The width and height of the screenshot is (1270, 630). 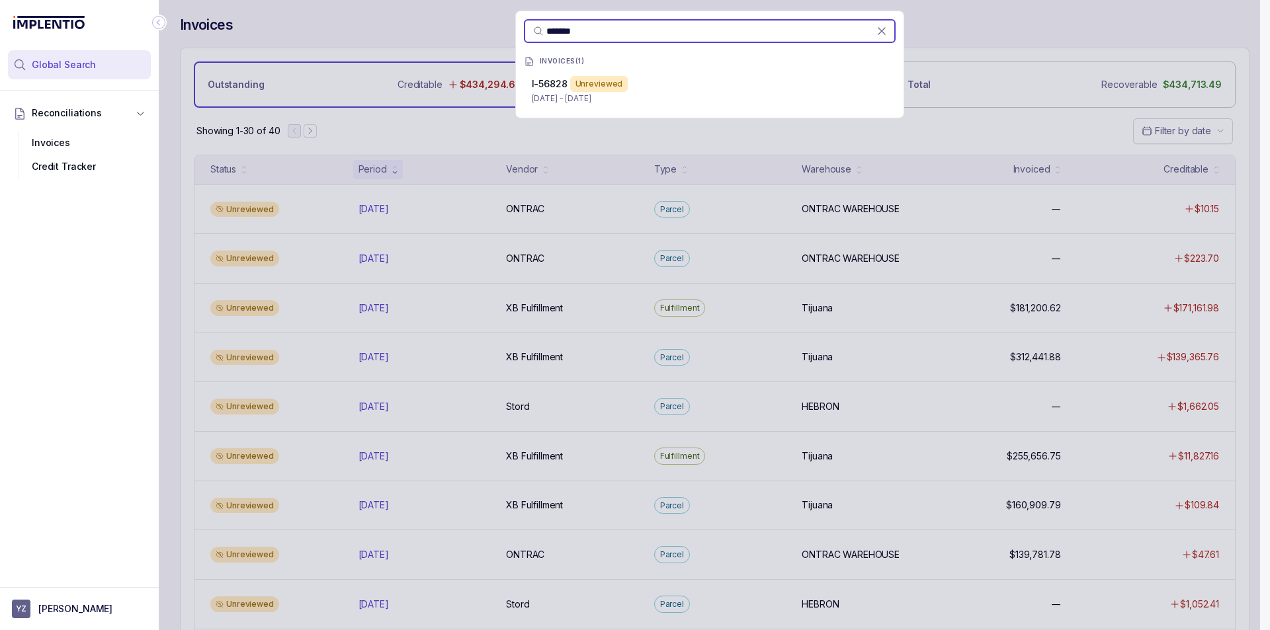 What do you see at coordinates (21, 609) in the screenshot?
I see `span: User initials` at bounding box center [21, 609].